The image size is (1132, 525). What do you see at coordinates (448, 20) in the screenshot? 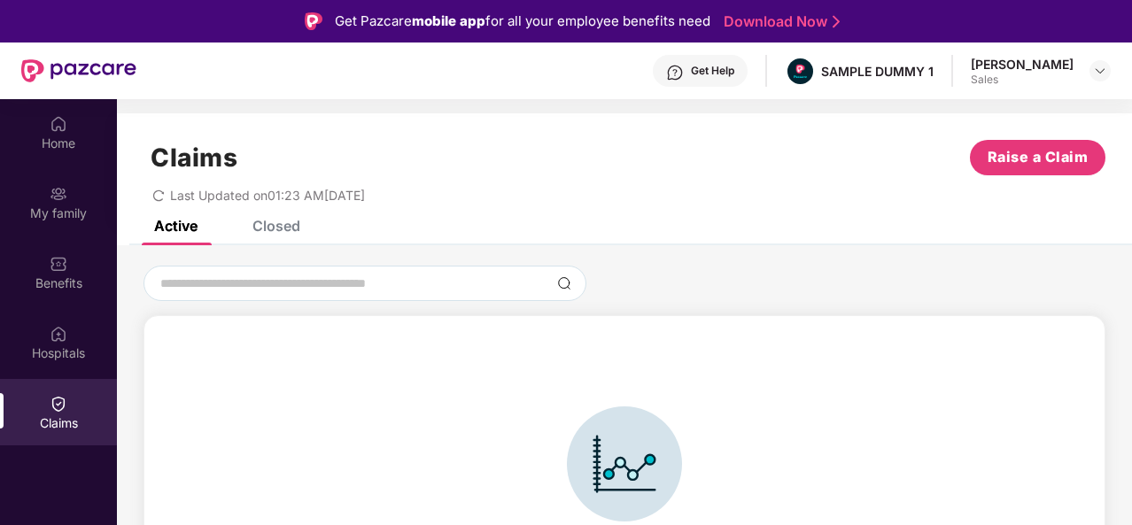
I see `strong: mobile app` at bounding box center [448, 20].